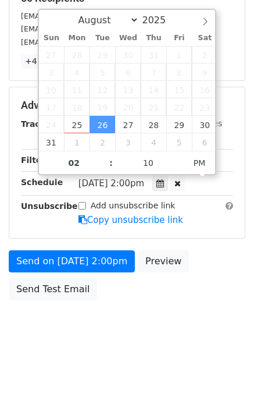  Describe the element at coordinates (128, 90) in the screenshot. I see `span: August 13, 2025` at that location.